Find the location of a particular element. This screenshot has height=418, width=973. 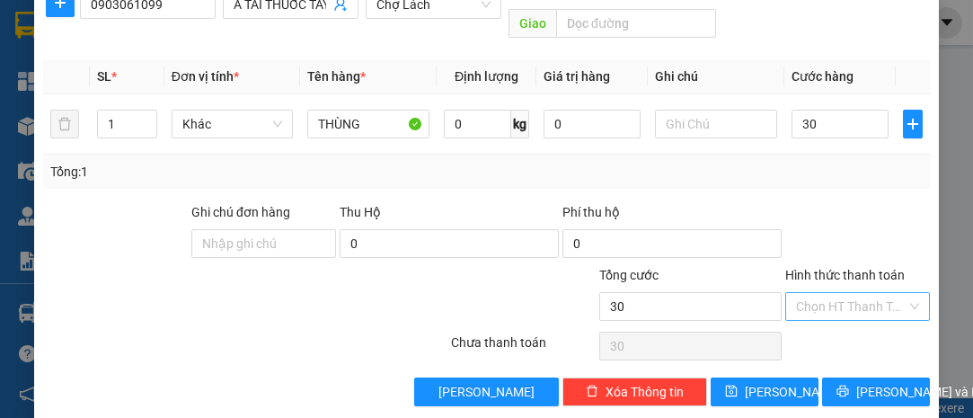

span: Khác is located at coordinates (233, 124).